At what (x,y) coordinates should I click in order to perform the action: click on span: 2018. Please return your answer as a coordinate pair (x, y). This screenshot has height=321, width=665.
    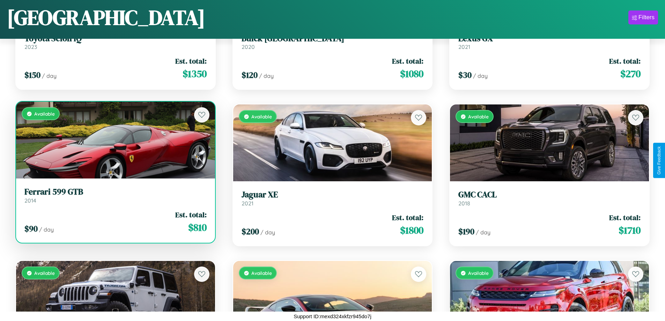
    Looking at the image, I should click on (464, 203).